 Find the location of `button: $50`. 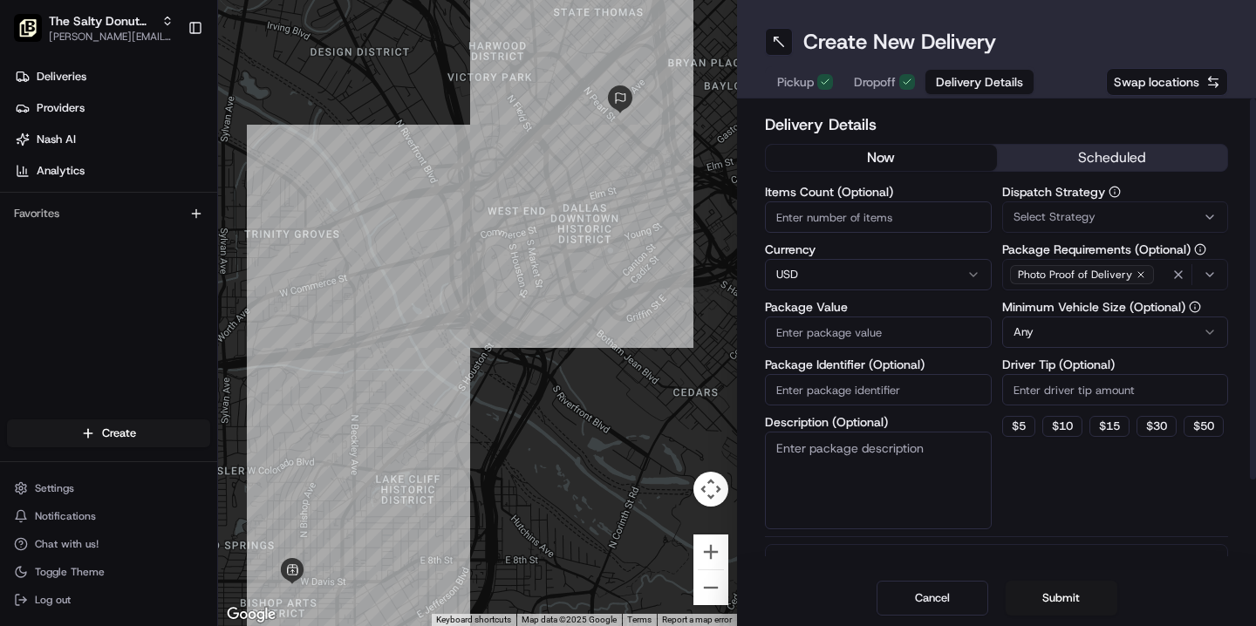

button: $50 is located at coordinates (1204, 426).